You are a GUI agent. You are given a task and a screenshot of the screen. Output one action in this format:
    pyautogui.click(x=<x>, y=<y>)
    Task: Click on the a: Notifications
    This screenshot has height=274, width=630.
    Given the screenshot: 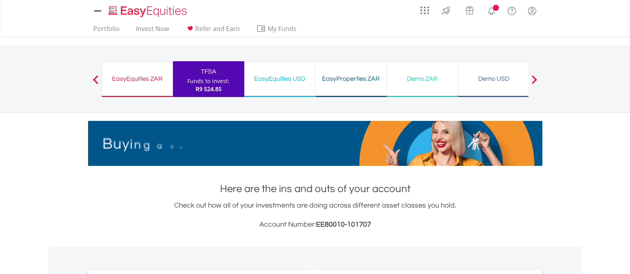 What is the action you would take?
    pyautogui.click(x=491, y=10)
    